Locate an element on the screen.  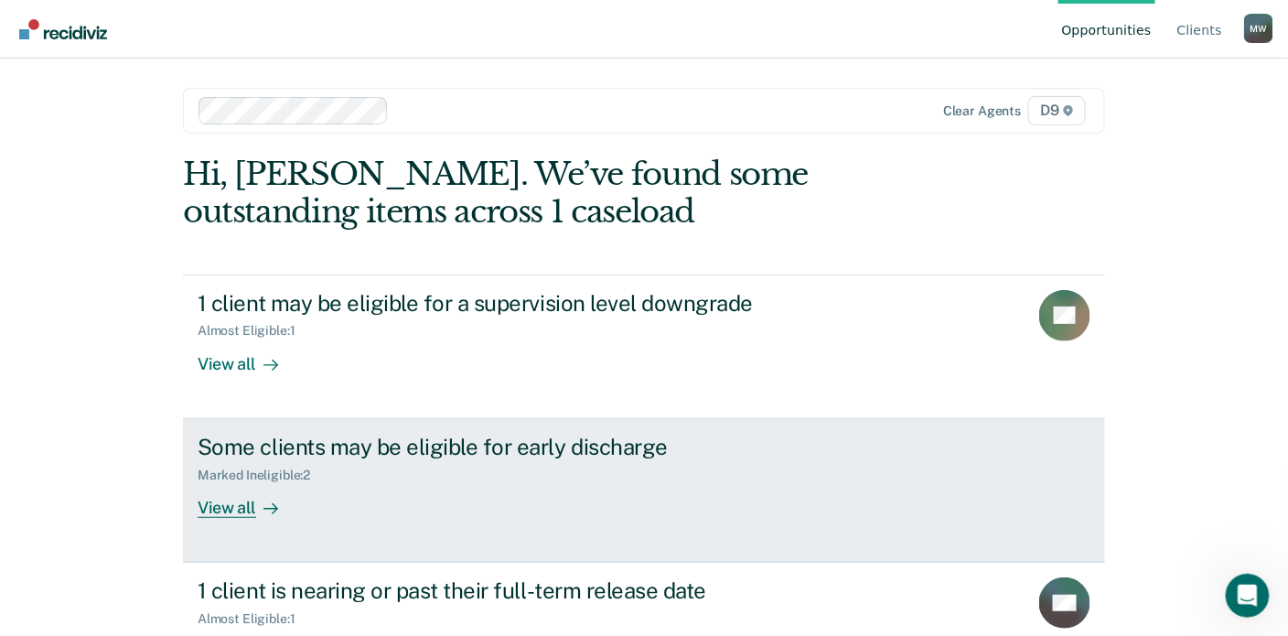
div: 1 client may be eligible for a supervision level downgrade is located at coordinates (519, 303).